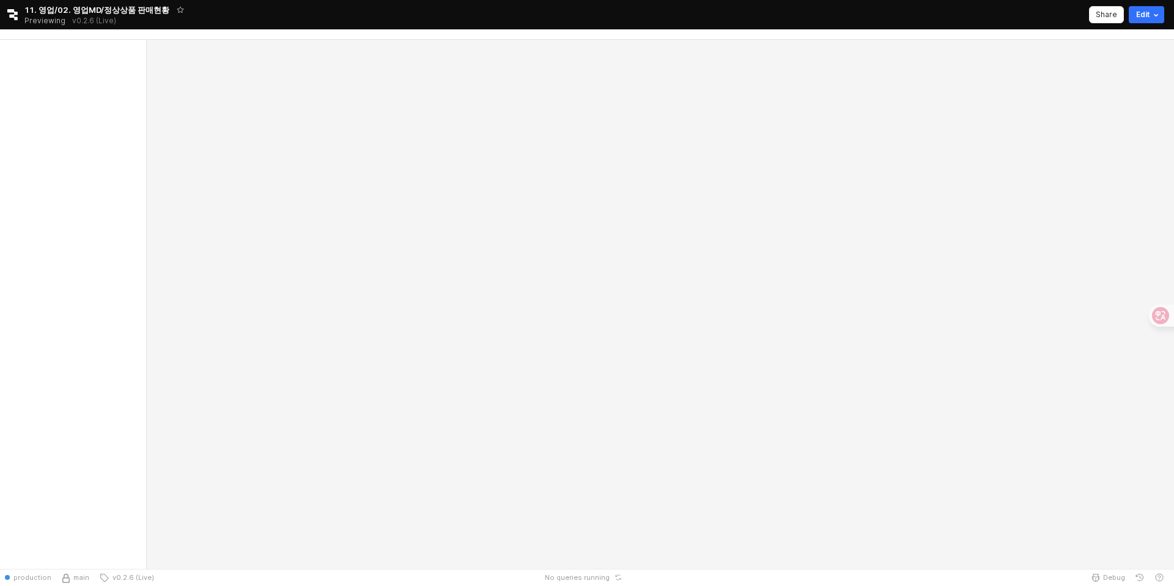  I want to click on main: App Frame, so click(661, 304).